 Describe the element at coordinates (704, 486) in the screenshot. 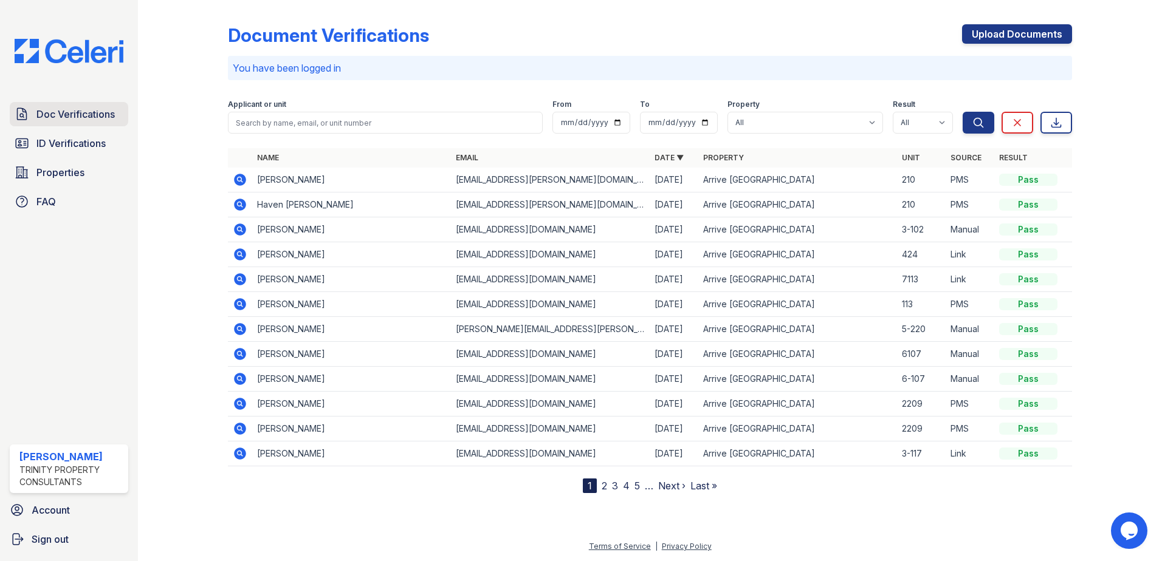

I see `a: Last »` at that location.